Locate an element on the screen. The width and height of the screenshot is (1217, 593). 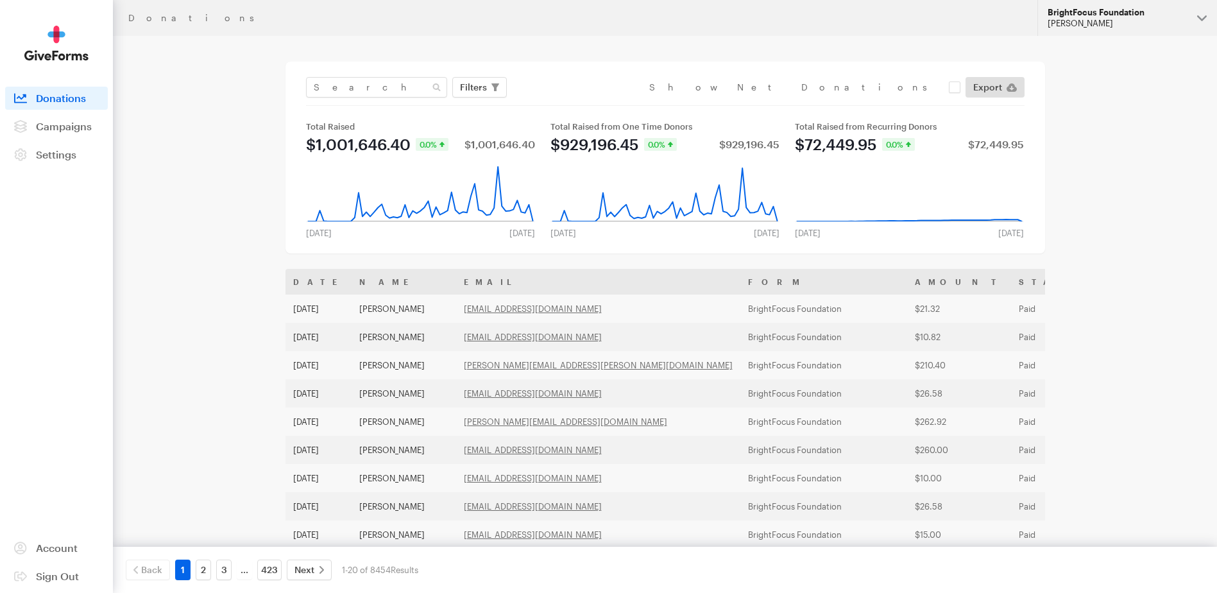
a: 423 is located at coordinates (270, 570).